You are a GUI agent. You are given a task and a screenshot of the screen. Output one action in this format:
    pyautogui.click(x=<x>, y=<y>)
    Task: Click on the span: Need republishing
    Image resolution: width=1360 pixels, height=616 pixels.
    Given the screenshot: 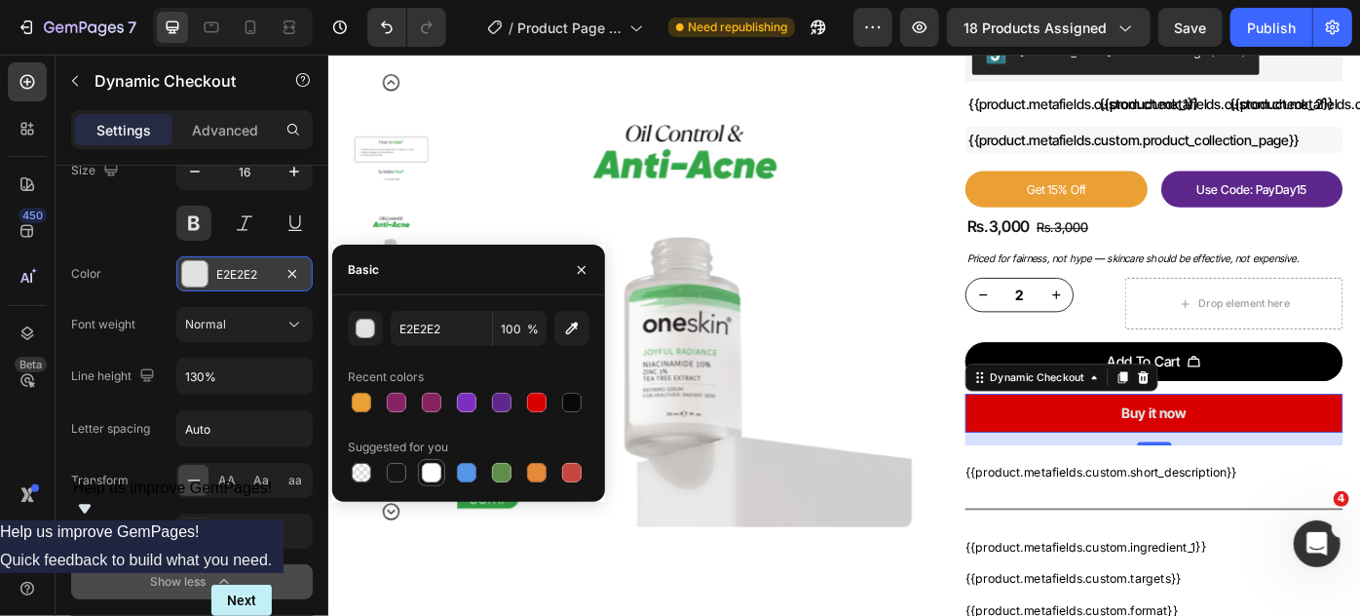 What is the action you would take?
    pyautogui.click(x=738, y=27)
    